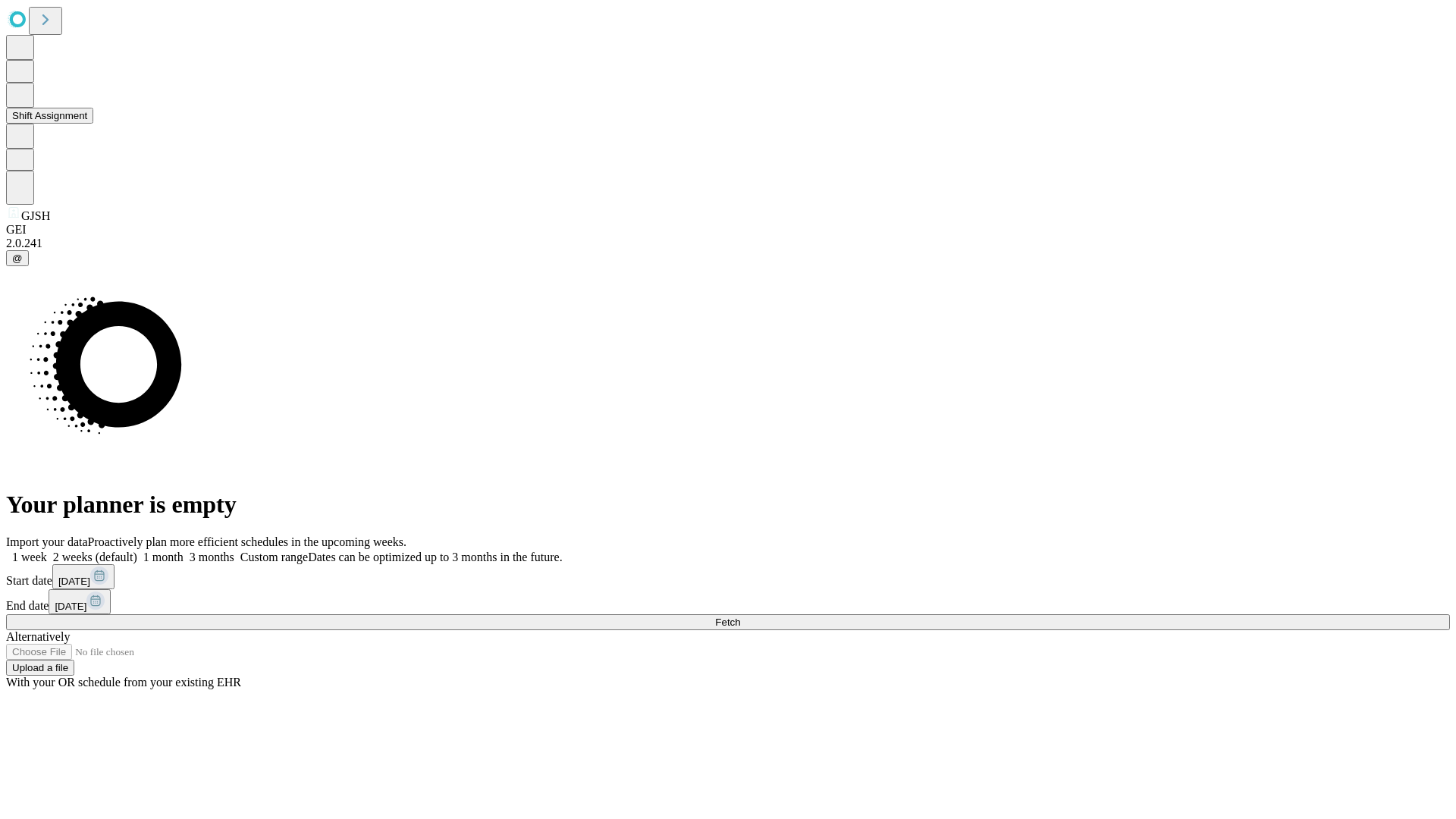 The width and height of the screenshot is (1456, 819). Describe the element at coordinates (163, 557) in the screenshot. I see `span: 1 month` at that location.